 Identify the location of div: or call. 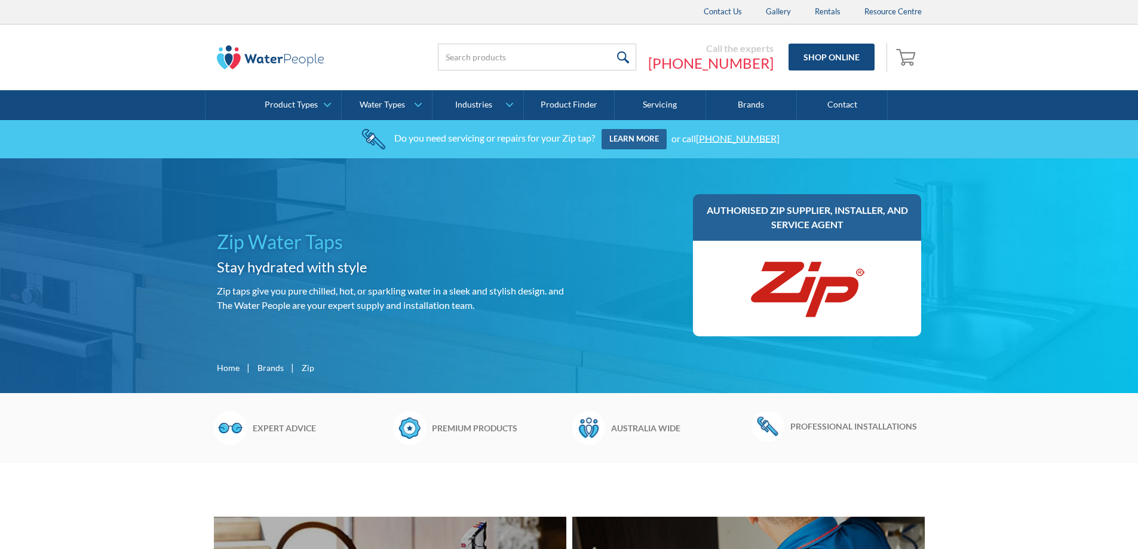
(725, 137).